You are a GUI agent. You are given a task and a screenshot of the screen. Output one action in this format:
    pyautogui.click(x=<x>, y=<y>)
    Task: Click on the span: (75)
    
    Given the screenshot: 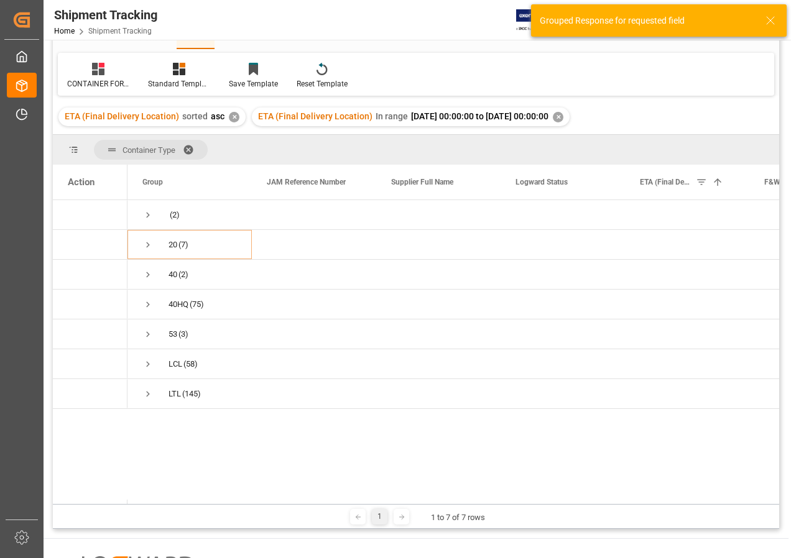 What is the action you would take?
    pyautogui.click(x=196, y=305)
    